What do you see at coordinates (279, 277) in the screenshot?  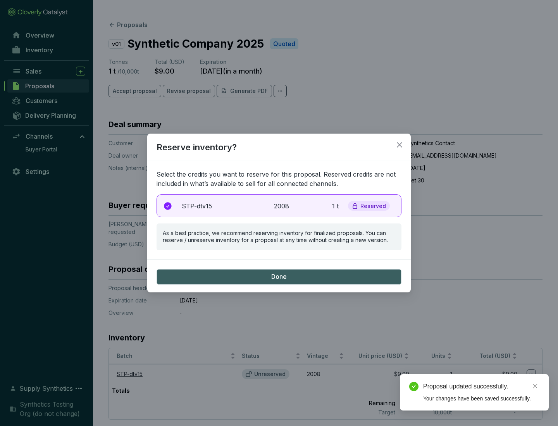 I see `button: Done` at bounding box center [279, 277].